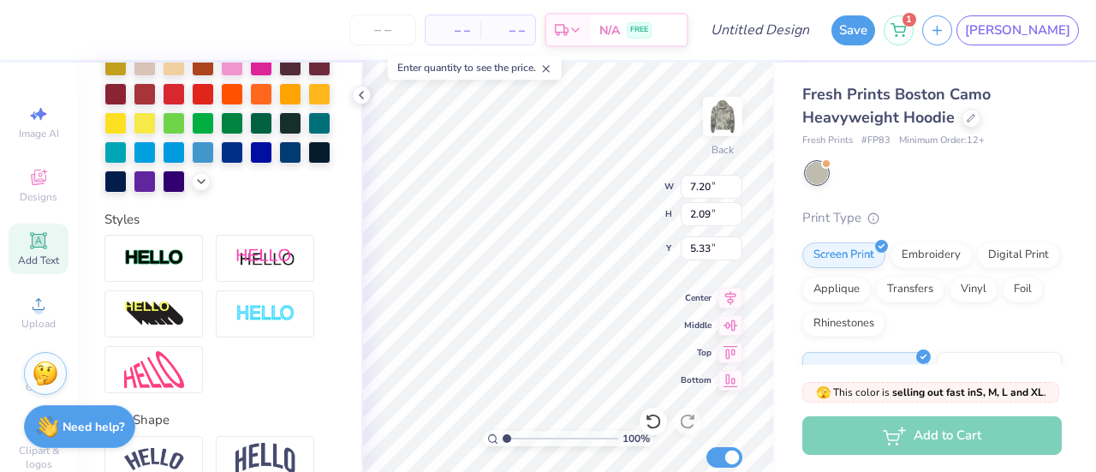  I want to click on span: Fresh Prints, so click(827, 140).